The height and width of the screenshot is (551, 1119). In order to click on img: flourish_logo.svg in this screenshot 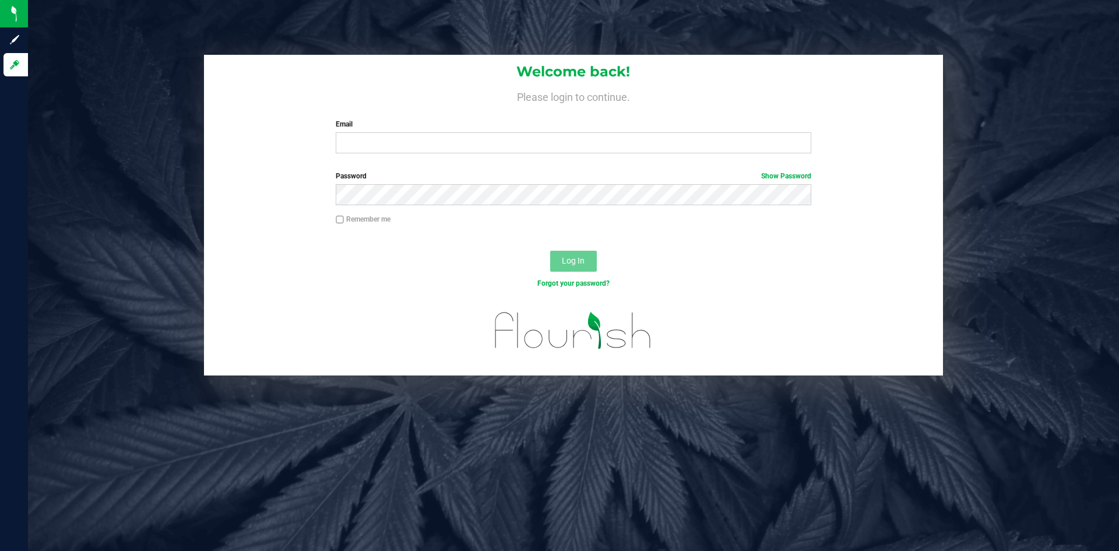, I will do `click(573, 330)`.